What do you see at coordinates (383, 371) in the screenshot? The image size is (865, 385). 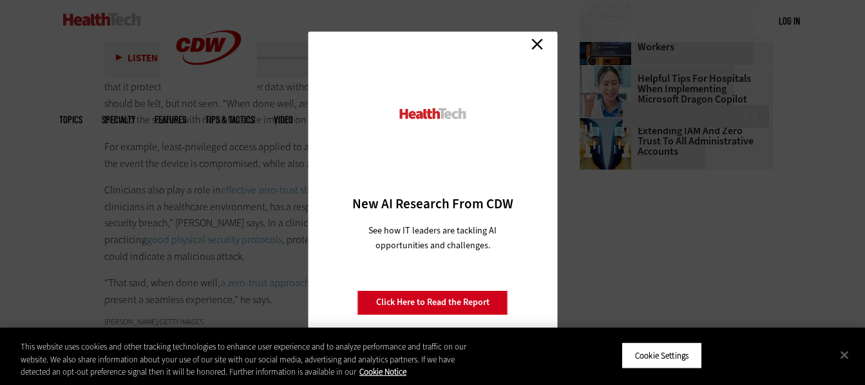 I see `a: More information about your privacy` at bounding box center [383, 371].